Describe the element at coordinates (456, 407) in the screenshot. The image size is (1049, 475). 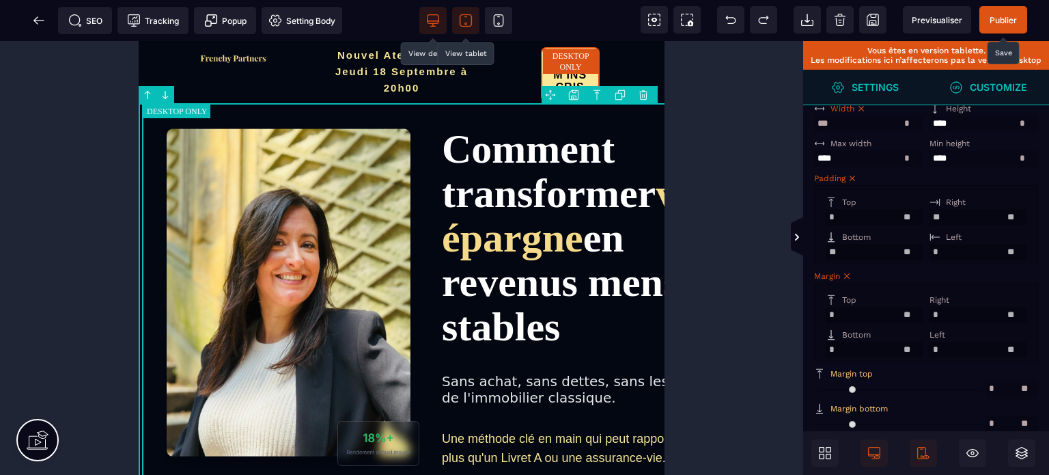
I see `span: Une méthode clé en main qui peut rapporter jusqu'à 10× plus qu'un Livret A ou une assurance-vie.` at that location.